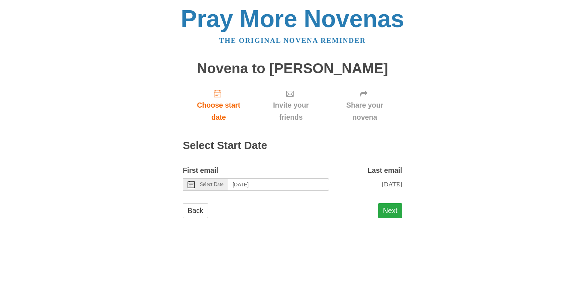 The height and width of the screenshot is (283, 585). I want to click on span: Choose start date, so click(219, 111).